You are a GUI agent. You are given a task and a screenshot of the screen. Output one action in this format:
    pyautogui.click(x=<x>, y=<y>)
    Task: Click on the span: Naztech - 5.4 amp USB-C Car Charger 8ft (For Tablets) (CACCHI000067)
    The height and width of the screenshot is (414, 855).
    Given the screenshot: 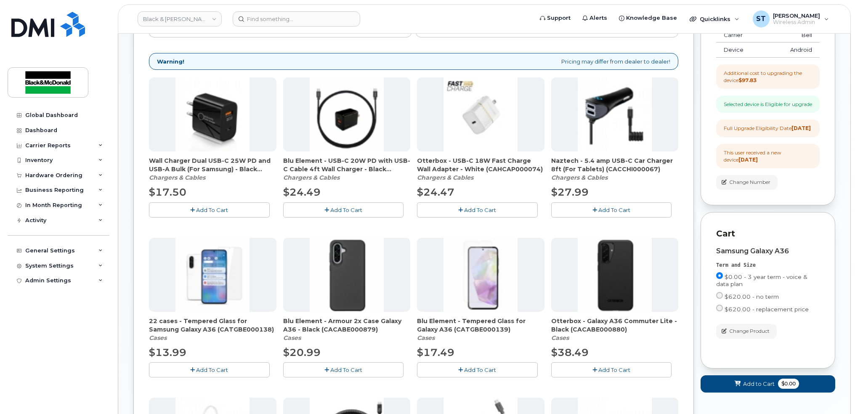 What is the action you would take?
    pyautogui.click(x=615, y=165)
    